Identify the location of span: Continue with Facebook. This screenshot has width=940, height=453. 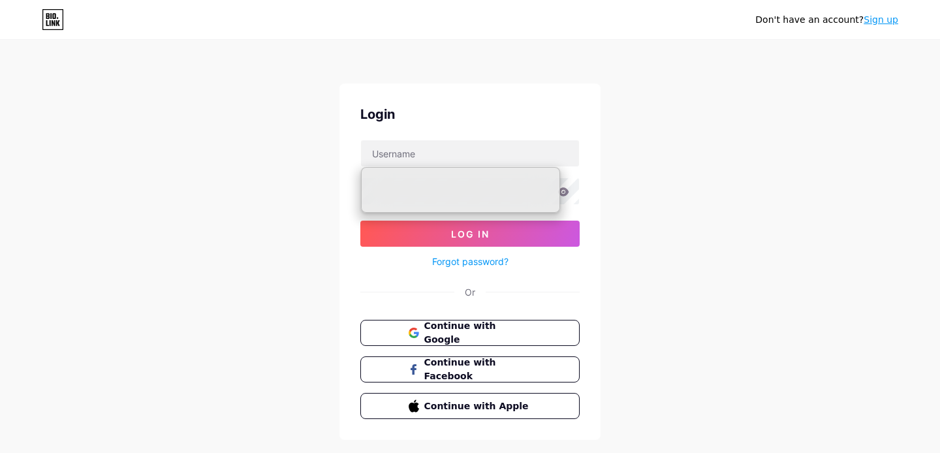
(478, 370).